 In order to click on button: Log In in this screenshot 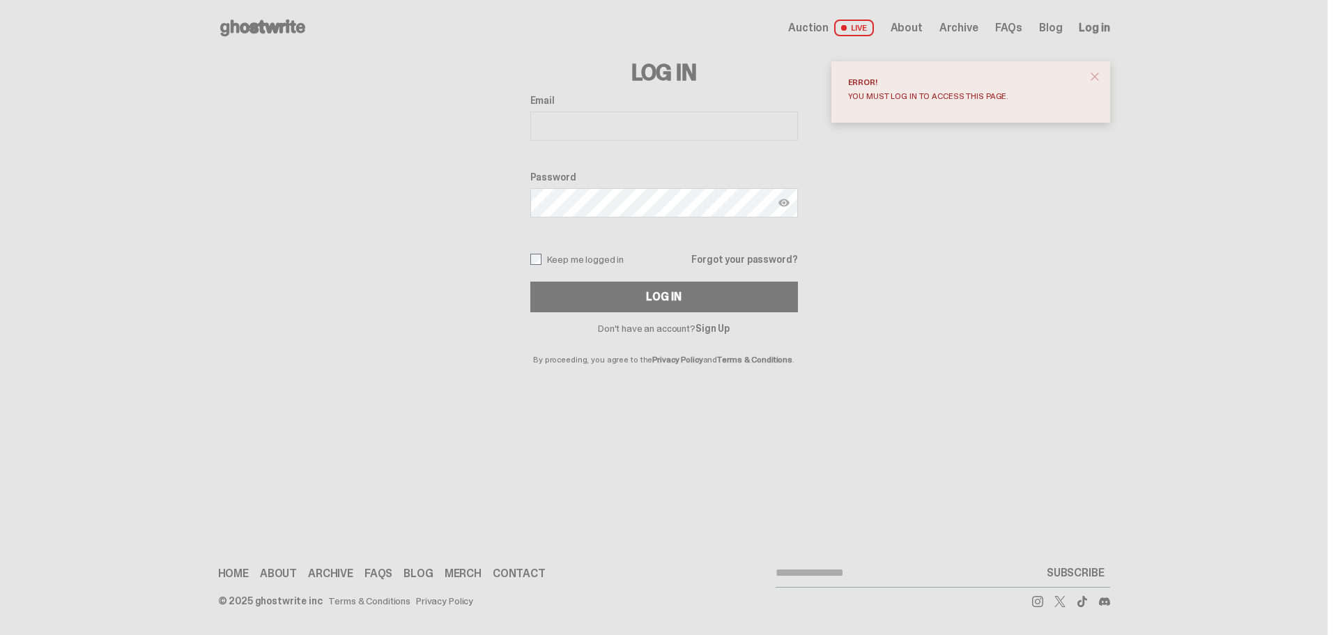, I will do `click(664, 297)`.